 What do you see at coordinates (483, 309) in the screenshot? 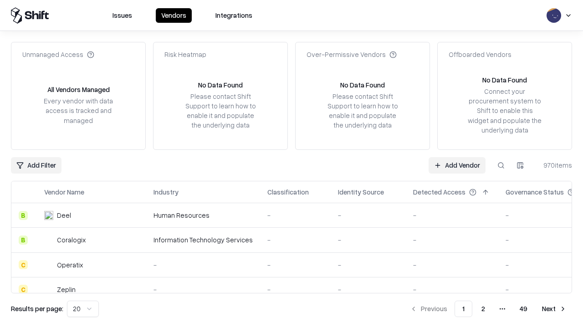
I see `button: 2` at bounding box center [483, 309].